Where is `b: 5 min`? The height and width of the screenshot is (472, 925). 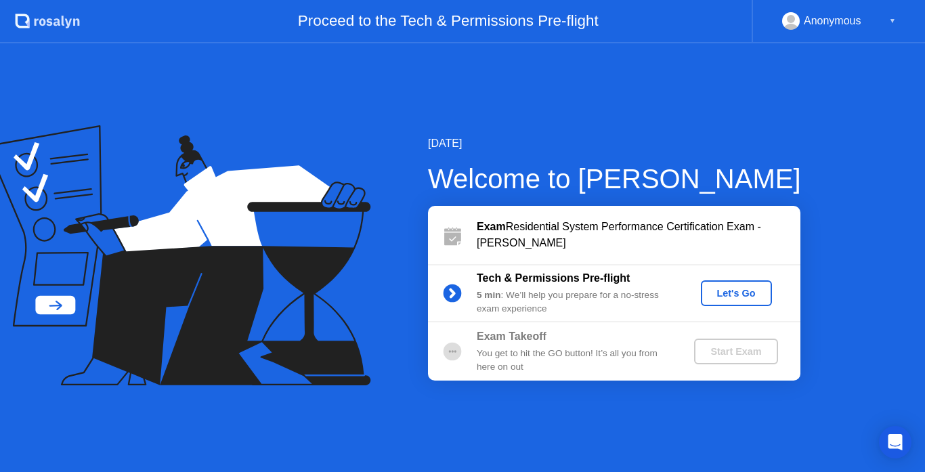
b: 5 min is located at coordinates (489, 294).